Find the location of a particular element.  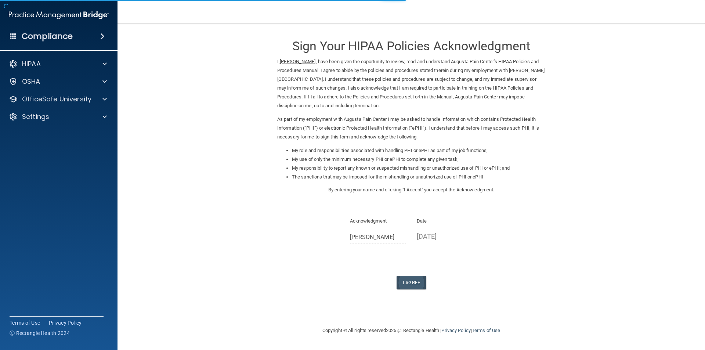

li: My responsibility to report any known or suspected mishandling or unauthorized use of PHI or ePHI... is located at coordinates (419, 168).